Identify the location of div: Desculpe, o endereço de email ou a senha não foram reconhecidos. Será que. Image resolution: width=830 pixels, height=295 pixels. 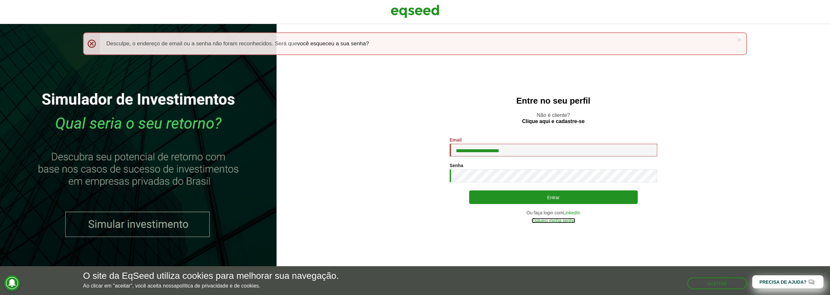
(415, 44).